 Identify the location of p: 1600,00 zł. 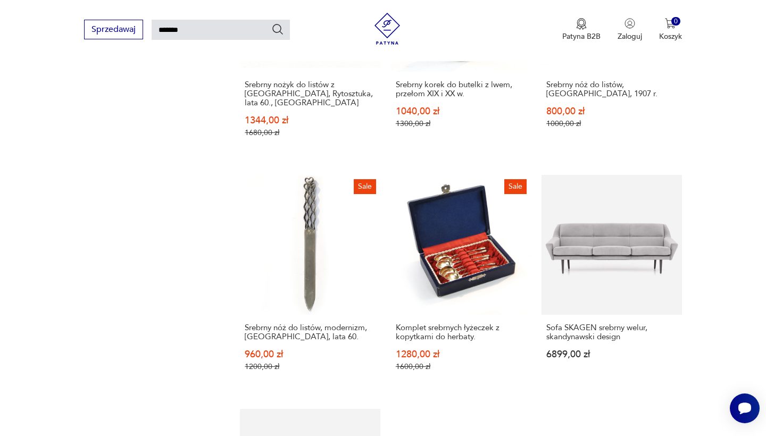
(461, 367).